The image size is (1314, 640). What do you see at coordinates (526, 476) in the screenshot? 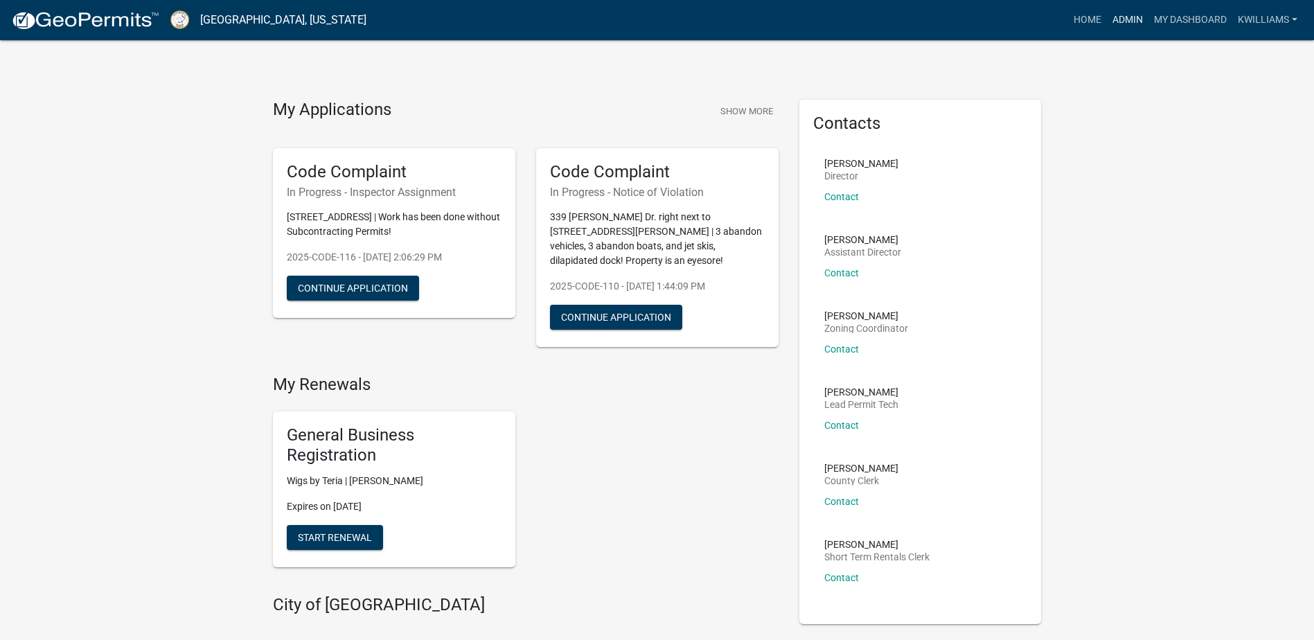
I see `wm-registration-list-section: My Renewals` at bounding box center [526, 476].